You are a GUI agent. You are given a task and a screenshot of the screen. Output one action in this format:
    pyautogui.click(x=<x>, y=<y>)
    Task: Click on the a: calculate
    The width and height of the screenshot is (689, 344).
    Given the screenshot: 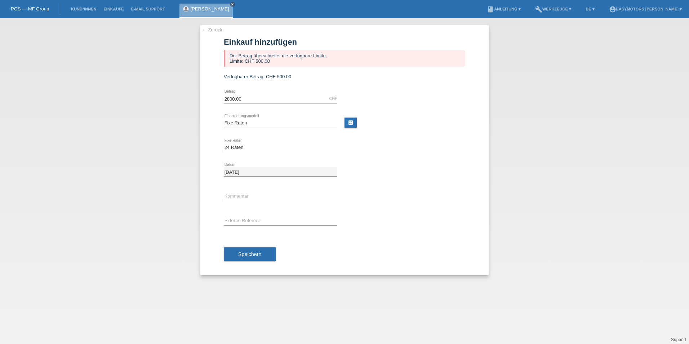 What is the action you would take?
    pyautogui.click(x=351, y=122)
    